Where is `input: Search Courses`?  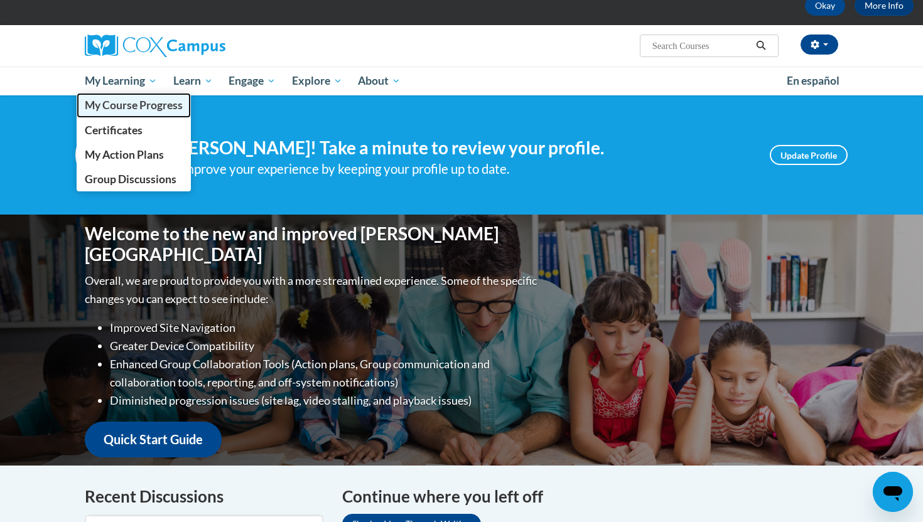
input: Search Courses is located at coordinates (701, 46).